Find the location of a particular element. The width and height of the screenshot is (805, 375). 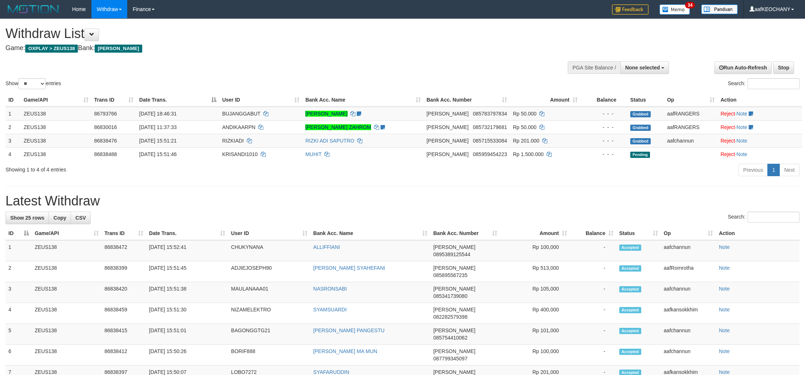

td: 86838412 is located at coordinates (124, 355).